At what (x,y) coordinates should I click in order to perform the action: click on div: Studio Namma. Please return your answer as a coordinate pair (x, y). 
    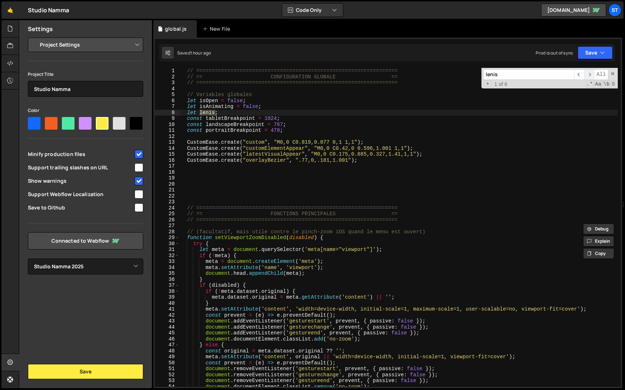
    Looking at the image, I should click on (48, 10).